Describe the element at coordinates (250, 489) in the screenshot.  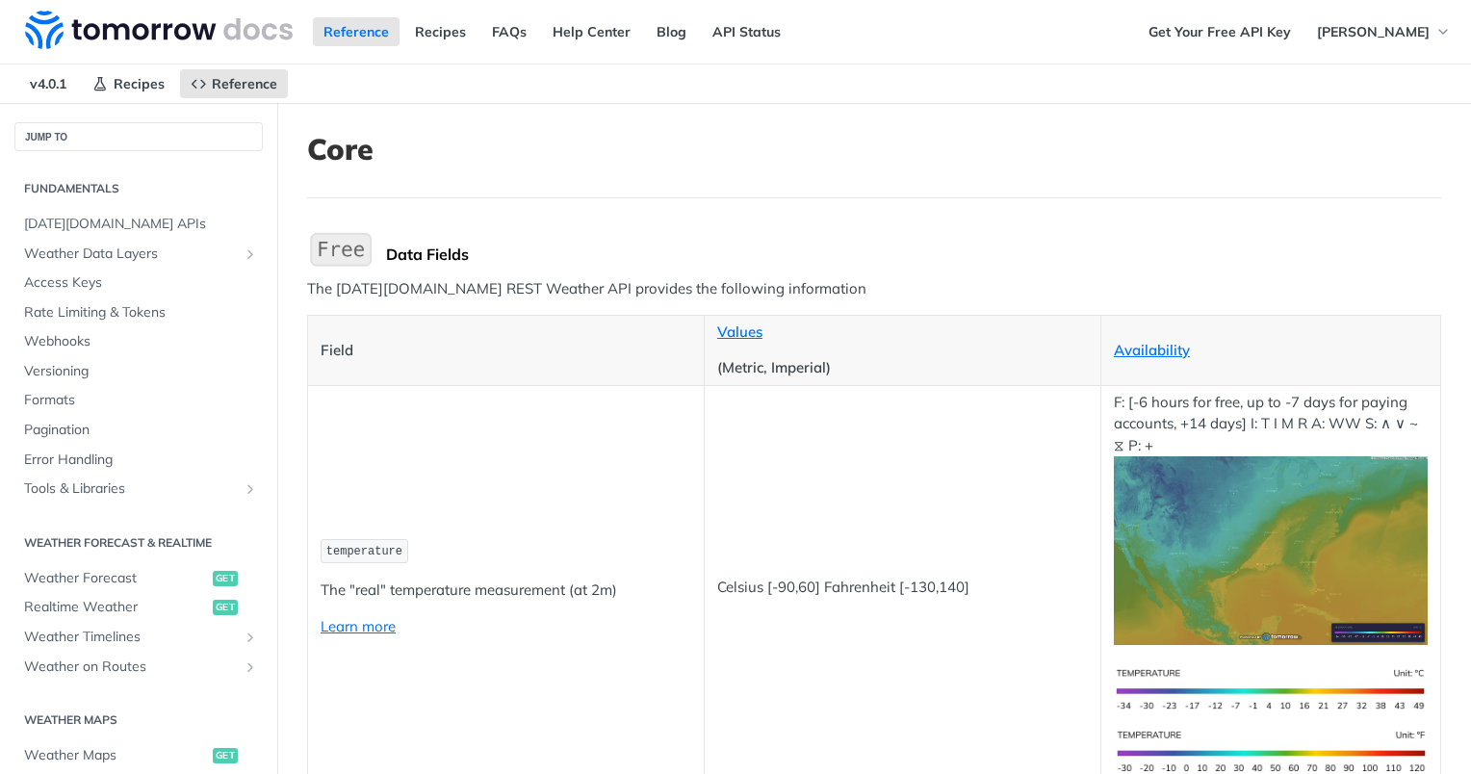
I see `button: Show subpages for Tools & Libraries` at that location.